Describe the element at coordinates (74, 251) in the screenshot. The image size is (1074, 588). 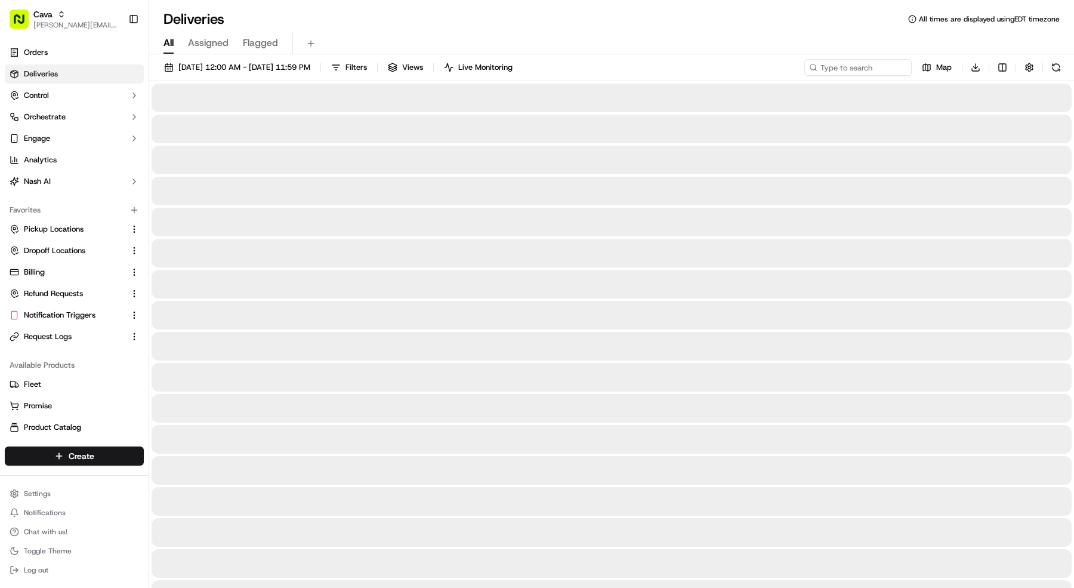
I see `button: Dropoff Locations` at that location.